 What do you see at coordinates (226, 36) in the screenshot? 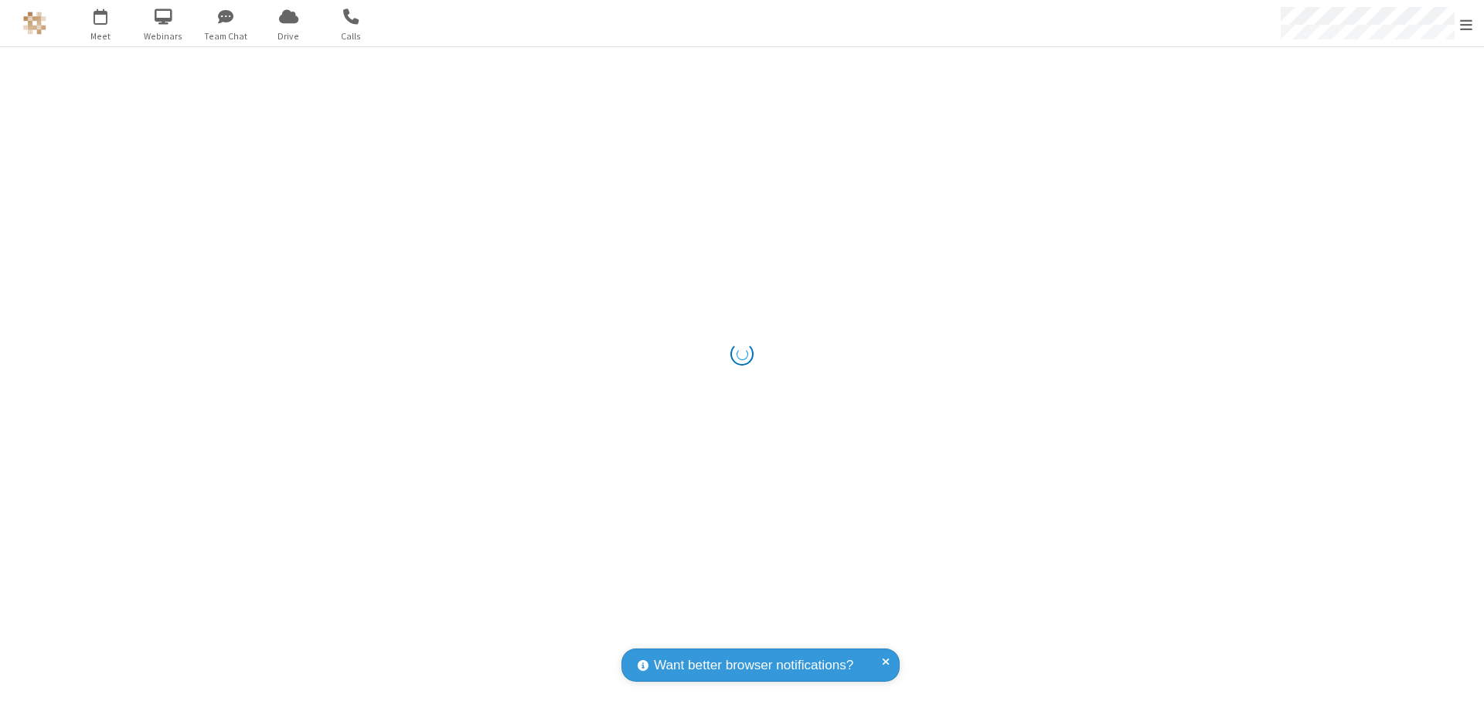
I see `span: Team Chat` at bounding box center [226, 36].